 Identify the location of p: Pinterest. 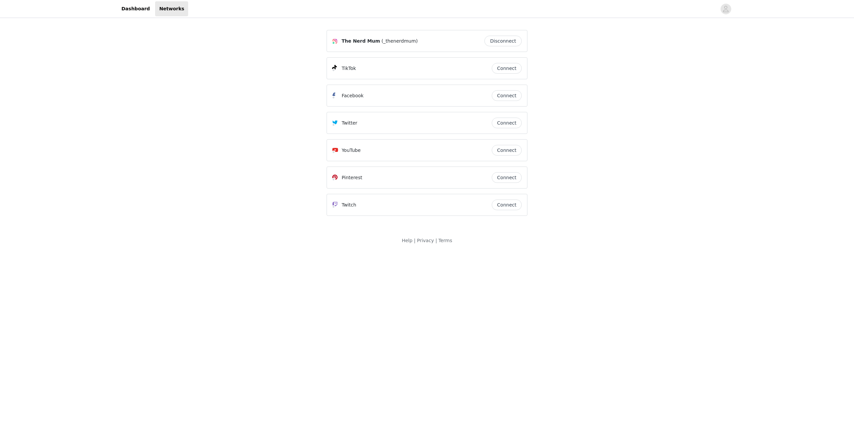
(352, 178).